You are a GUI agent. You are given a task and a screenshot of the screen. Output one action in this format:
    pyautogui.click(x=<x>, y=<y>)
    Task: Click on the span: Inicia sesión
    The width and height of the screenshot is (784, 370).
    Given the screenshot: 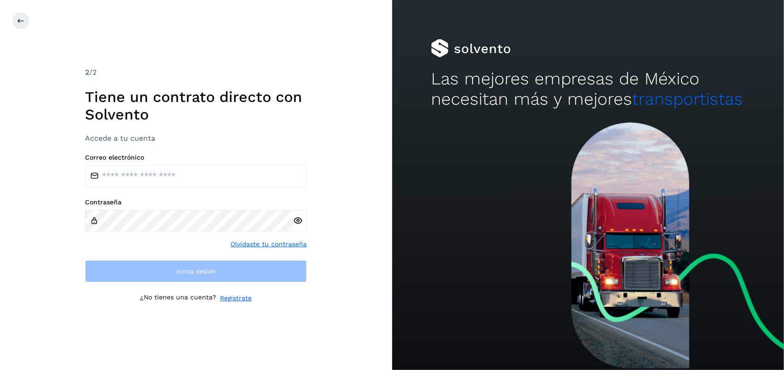 What is the action you would take?
    pyautogui.click(x=196, y=272)
    